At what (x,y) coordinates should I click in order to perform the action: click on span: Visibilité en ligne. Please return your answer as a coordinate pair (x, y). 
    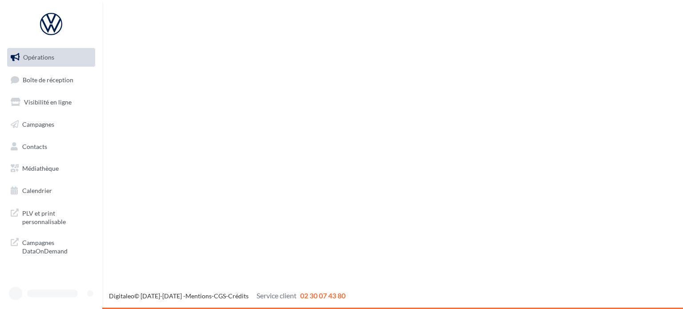
    Looking at the image, I should click on (48, 102).